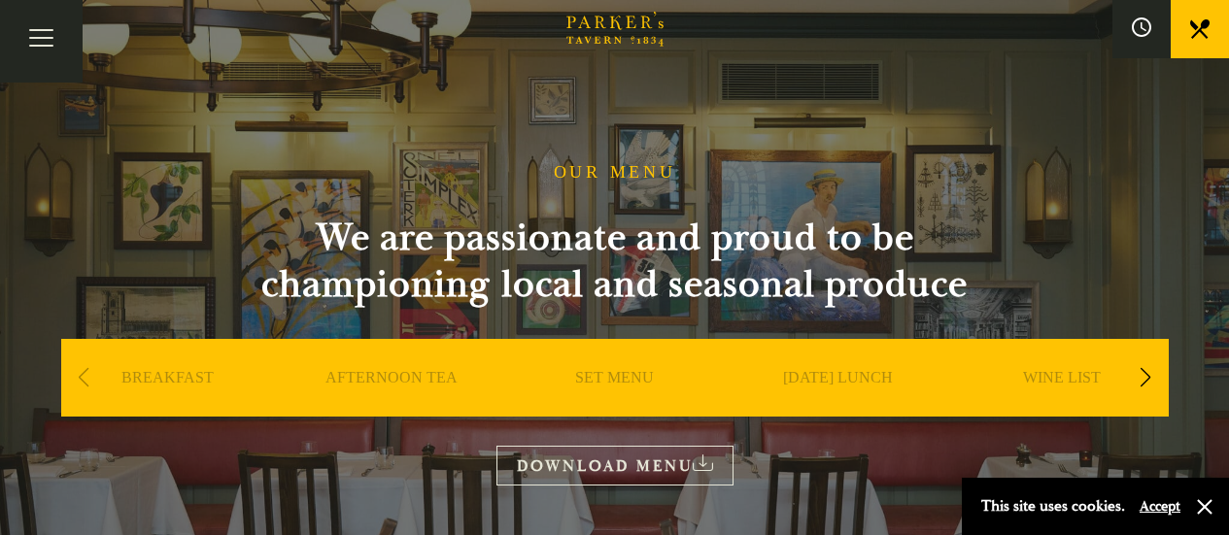 The width and height of the screenshot is (1229, 535). Describe the element at coordinates (1204, 507) in the screenshot. I see `button: Close and accept` at that location.